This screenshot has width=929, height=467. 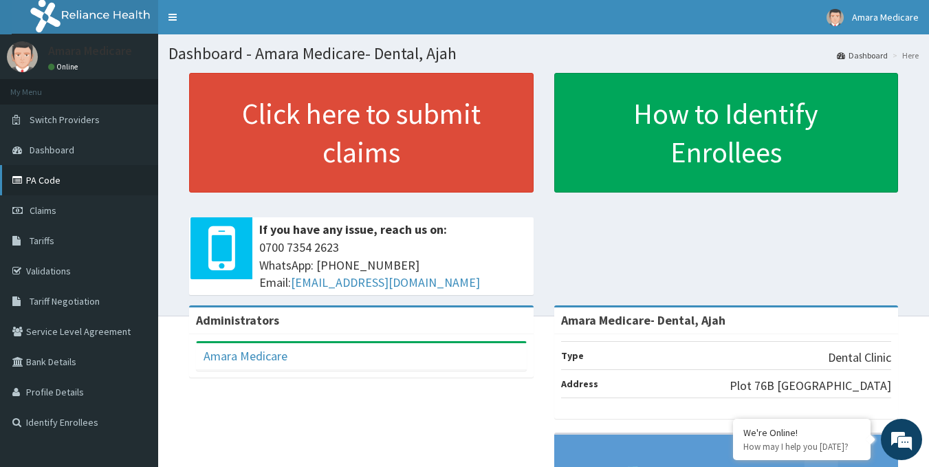 I want to click on textarea: Type your message and hit 'Enter', so click(x=134, y=340).